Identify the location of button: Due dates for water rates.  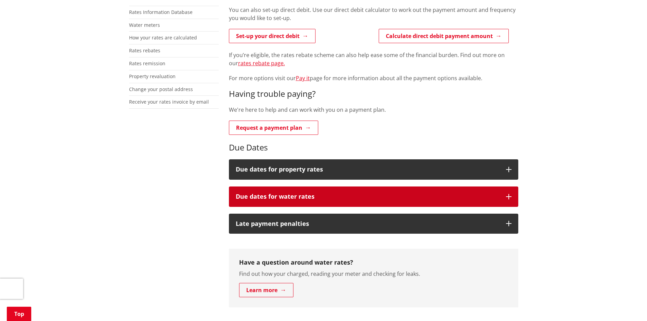
(374, 197).